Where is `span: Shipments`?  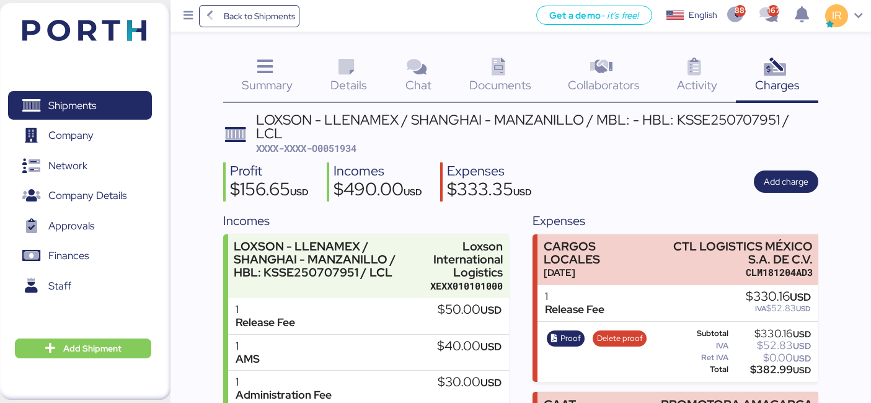
span: Shipments is located at coordinates (72, 105).